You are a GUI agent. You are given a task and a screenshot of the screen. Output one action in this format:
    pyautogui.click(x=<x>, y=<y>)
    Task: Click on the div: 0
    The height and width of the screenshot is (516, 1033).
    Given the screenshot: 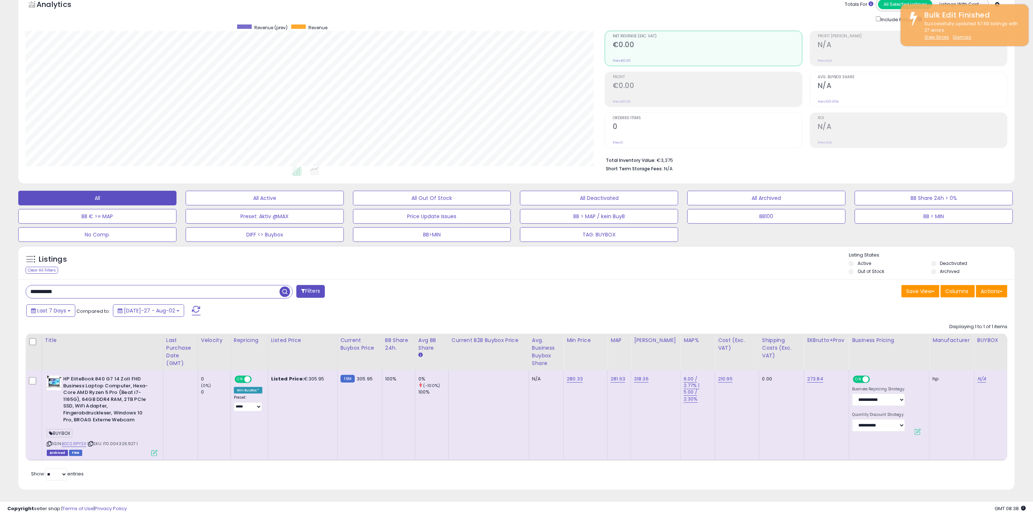 What is the action you would take?
    pyautogui.click(x=216, y=379)
    